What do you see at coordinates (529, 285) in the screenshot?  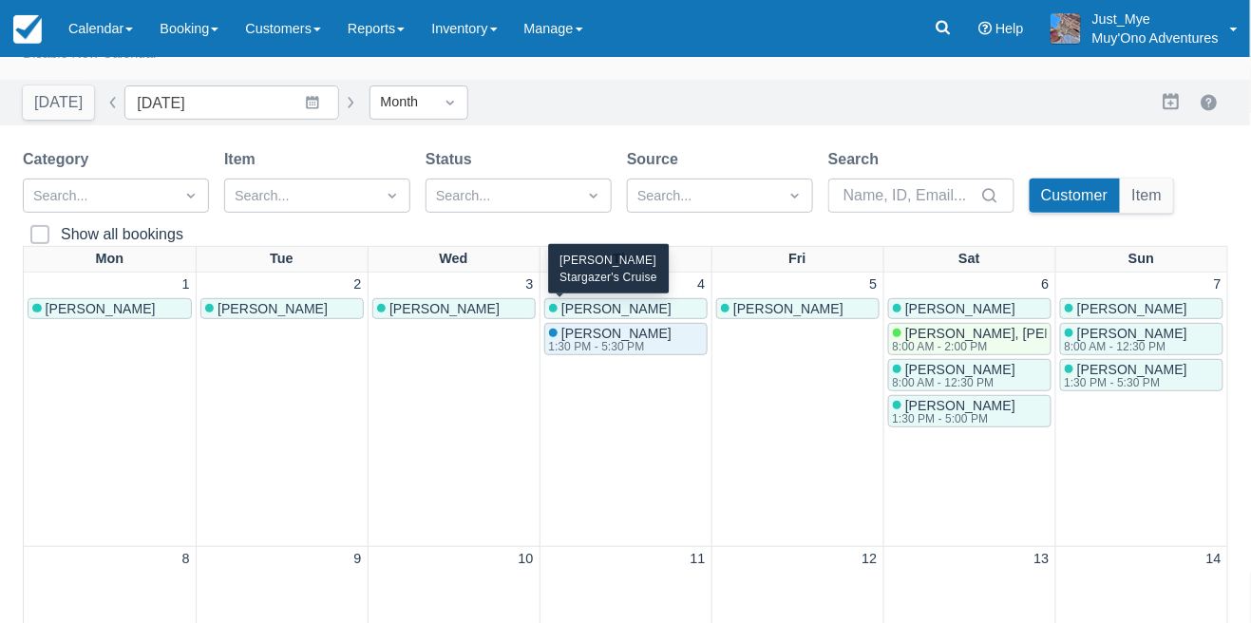 I see `a: 3` at bounding box center [529, 285].